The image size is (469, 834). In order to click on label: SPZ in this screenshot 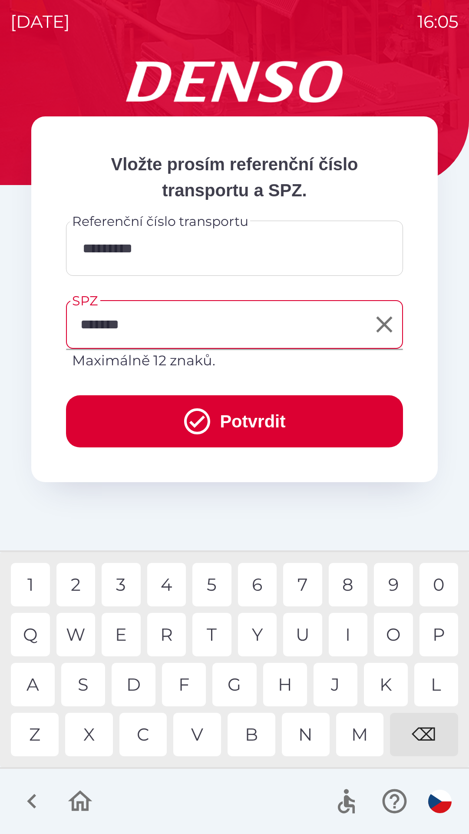, I will do `click(85, 301)`.